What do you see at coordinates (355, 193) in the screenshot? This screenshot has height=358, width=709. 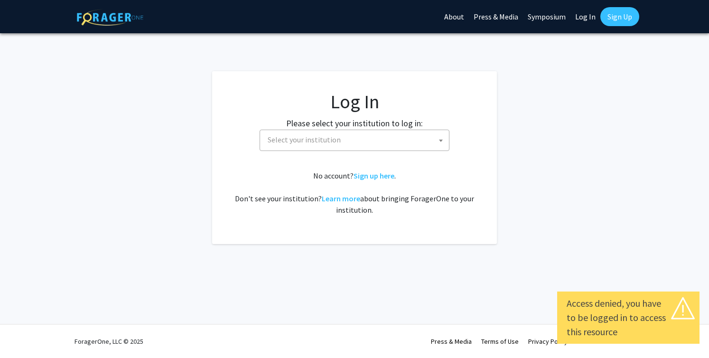 I see `div: No account? . Don't see your institution? about bringing ForagerOne to your institution.` at bounding box center [355, 193].